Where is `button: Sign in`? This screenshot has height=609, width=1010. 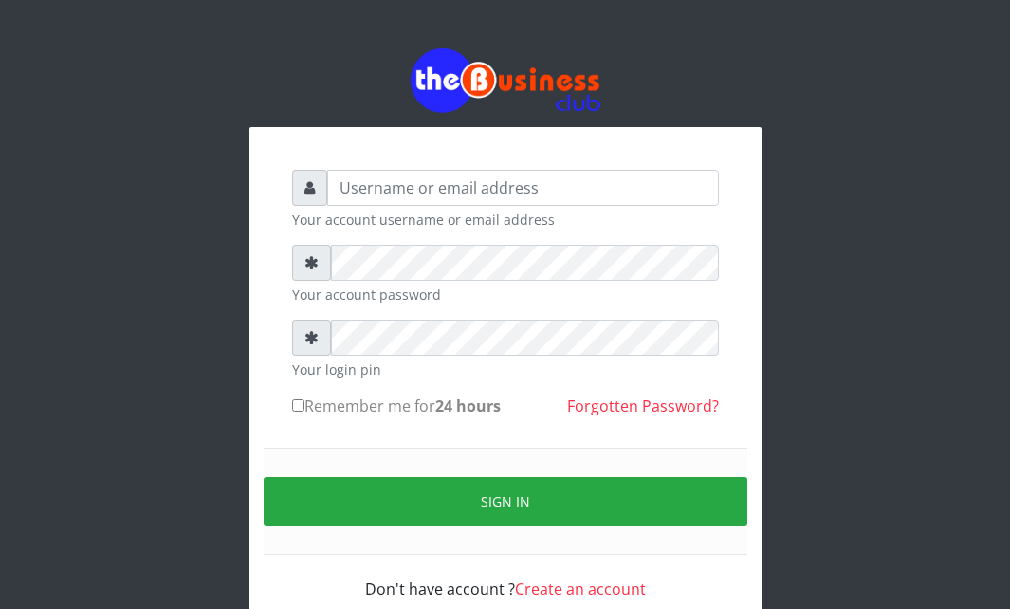
button: Sign in is located at coordinates (505, 501).